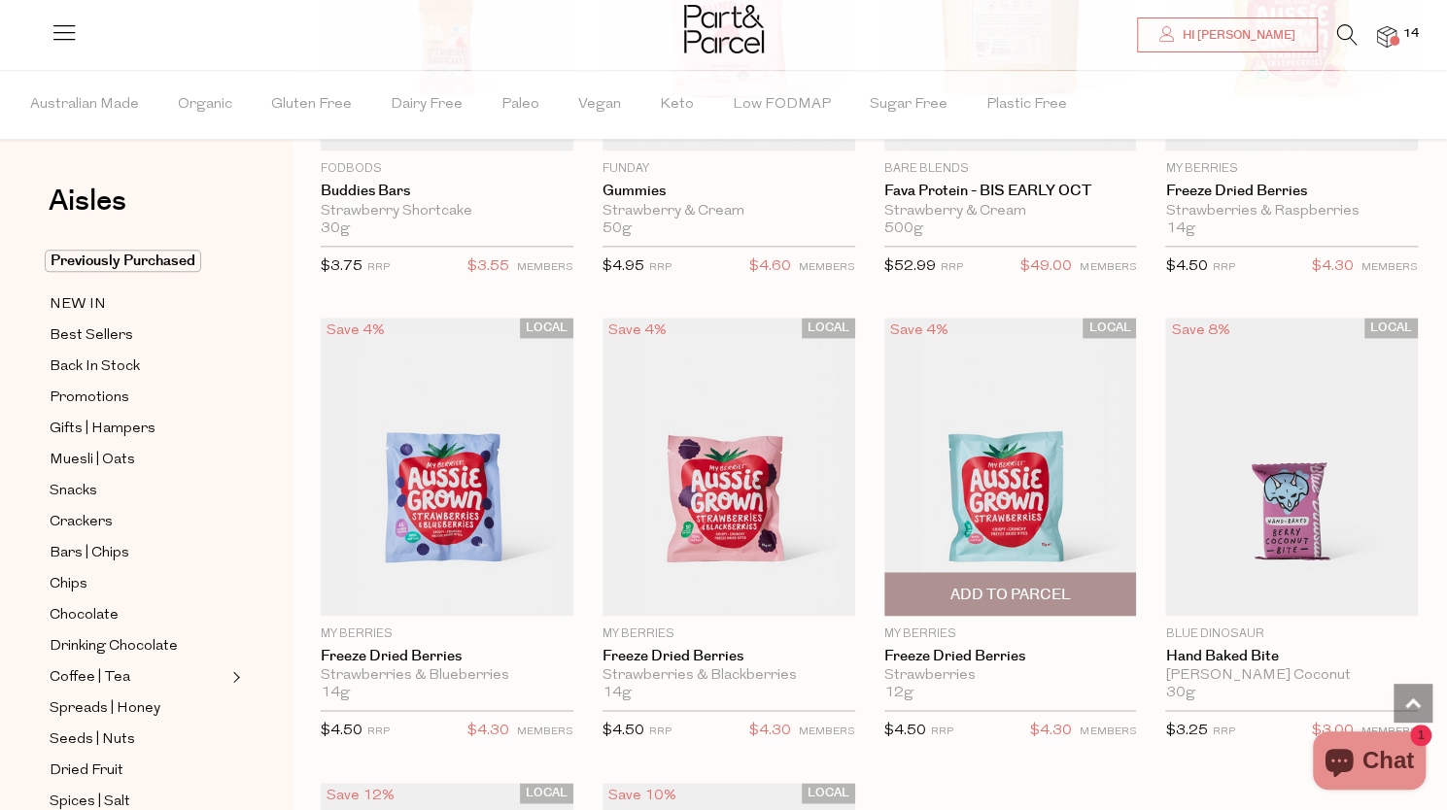 The width and height of the screenshot is (1447, 810). What do you see at coordinates (1386, 36) in the screenshot?
I see `a: 14` at bounding box center [1386, 36].